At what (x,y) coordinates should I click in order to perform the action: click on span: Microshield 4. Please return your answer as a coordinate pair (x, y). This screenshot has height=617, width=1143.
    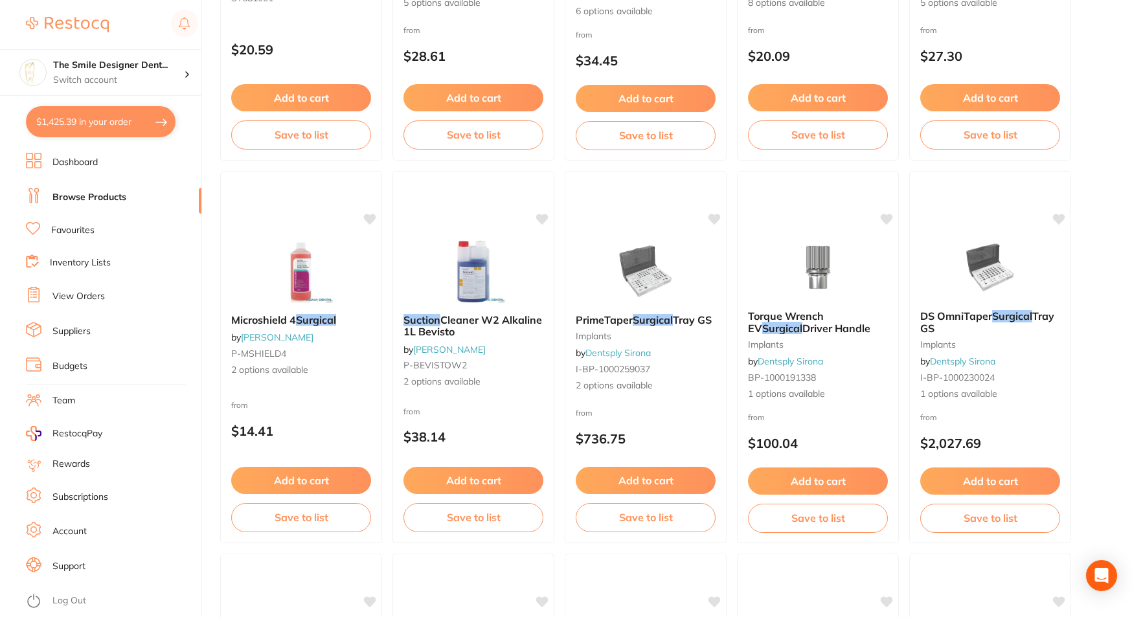
    Looking at the image, I should click on (264, 320).